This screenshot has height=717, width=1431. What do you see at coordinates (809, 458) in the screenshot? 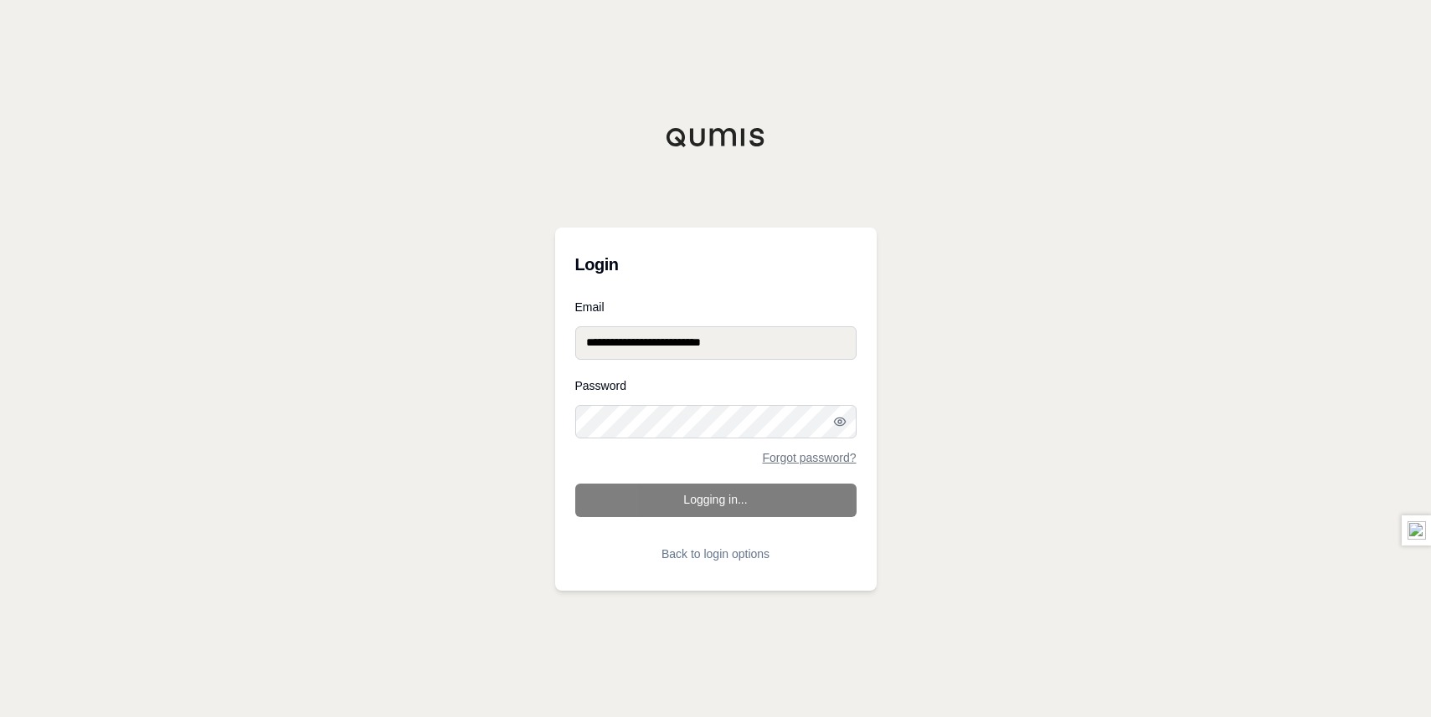
I see `a: Forgot password?` at bounding box center [809, 458].